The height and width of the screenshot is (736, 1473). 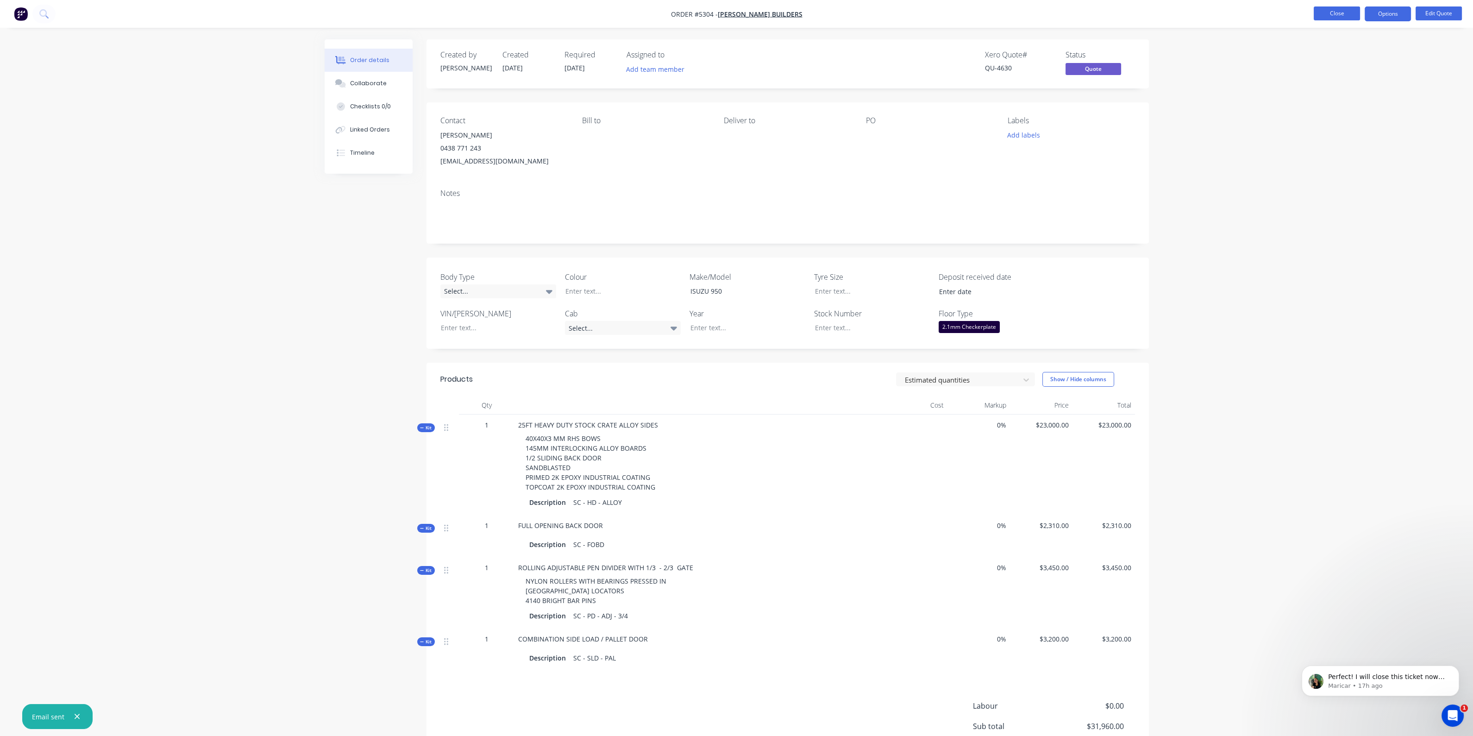 What do you see at coordinates (996, 277) in the screenshot?
I see `label: Deposit received date` at bounding box center [996, 277].